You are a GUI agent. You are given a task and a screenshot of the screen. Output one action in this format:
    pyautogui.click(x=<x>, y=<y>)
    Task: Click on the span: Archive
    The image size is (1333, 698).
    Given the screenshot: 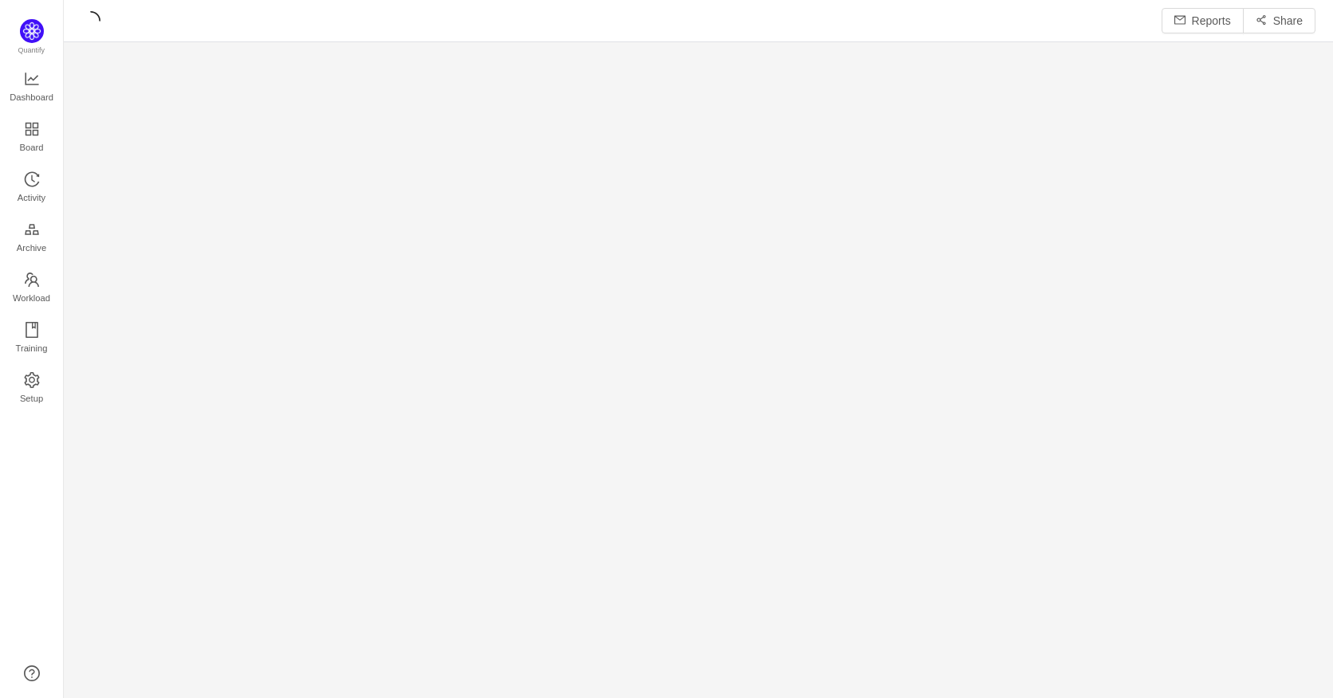 What is the action you would take?
    pyautogui.click(x=31, y=248)
    